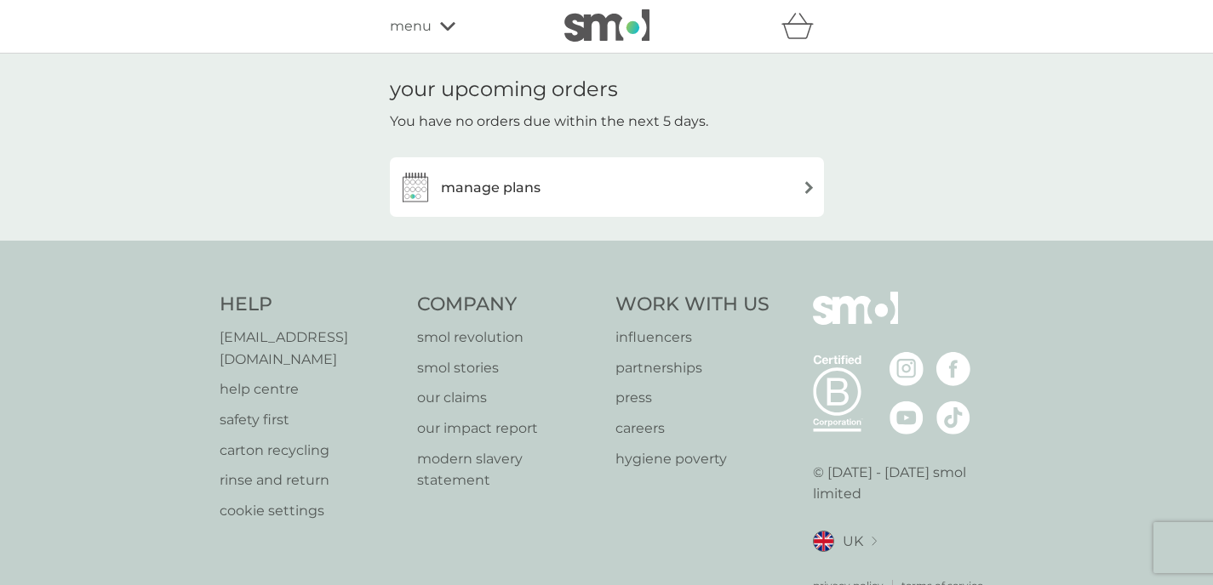 The height and width of the screenshot is (585, 1213). I want to click on p: our impact report, so click(507, 429).